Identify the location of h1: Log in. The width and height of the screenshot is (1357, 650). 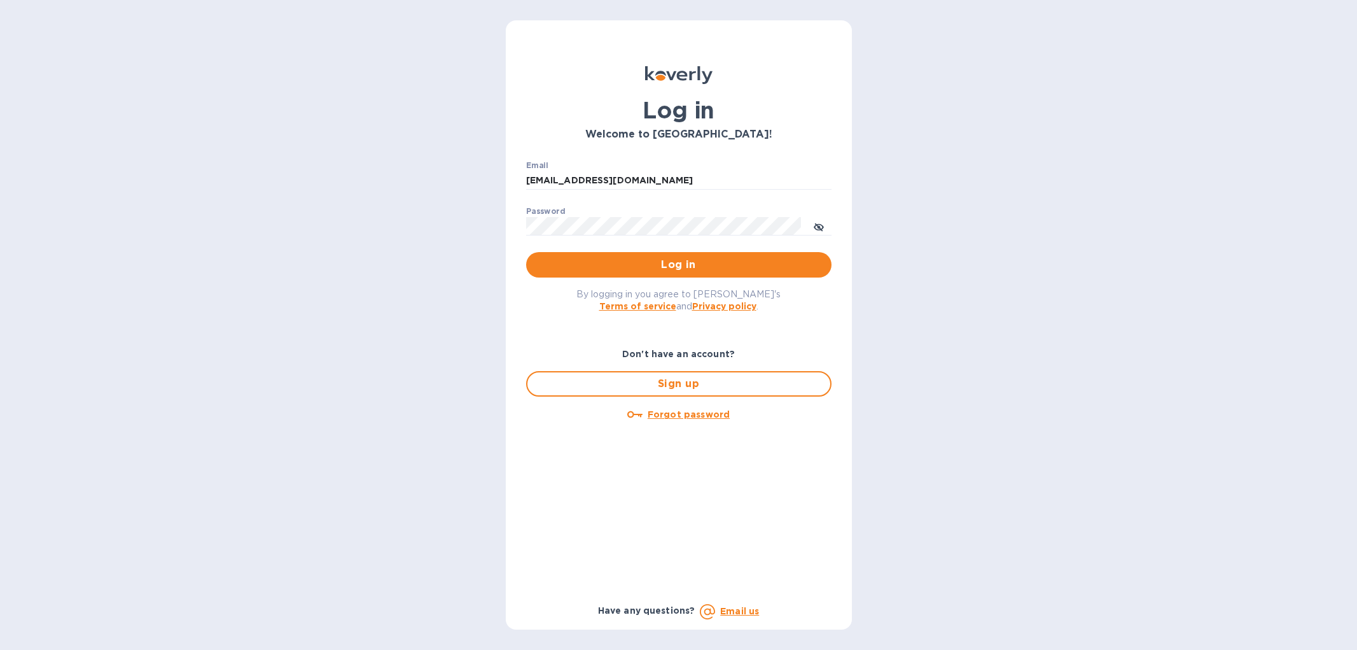
(679, 110).